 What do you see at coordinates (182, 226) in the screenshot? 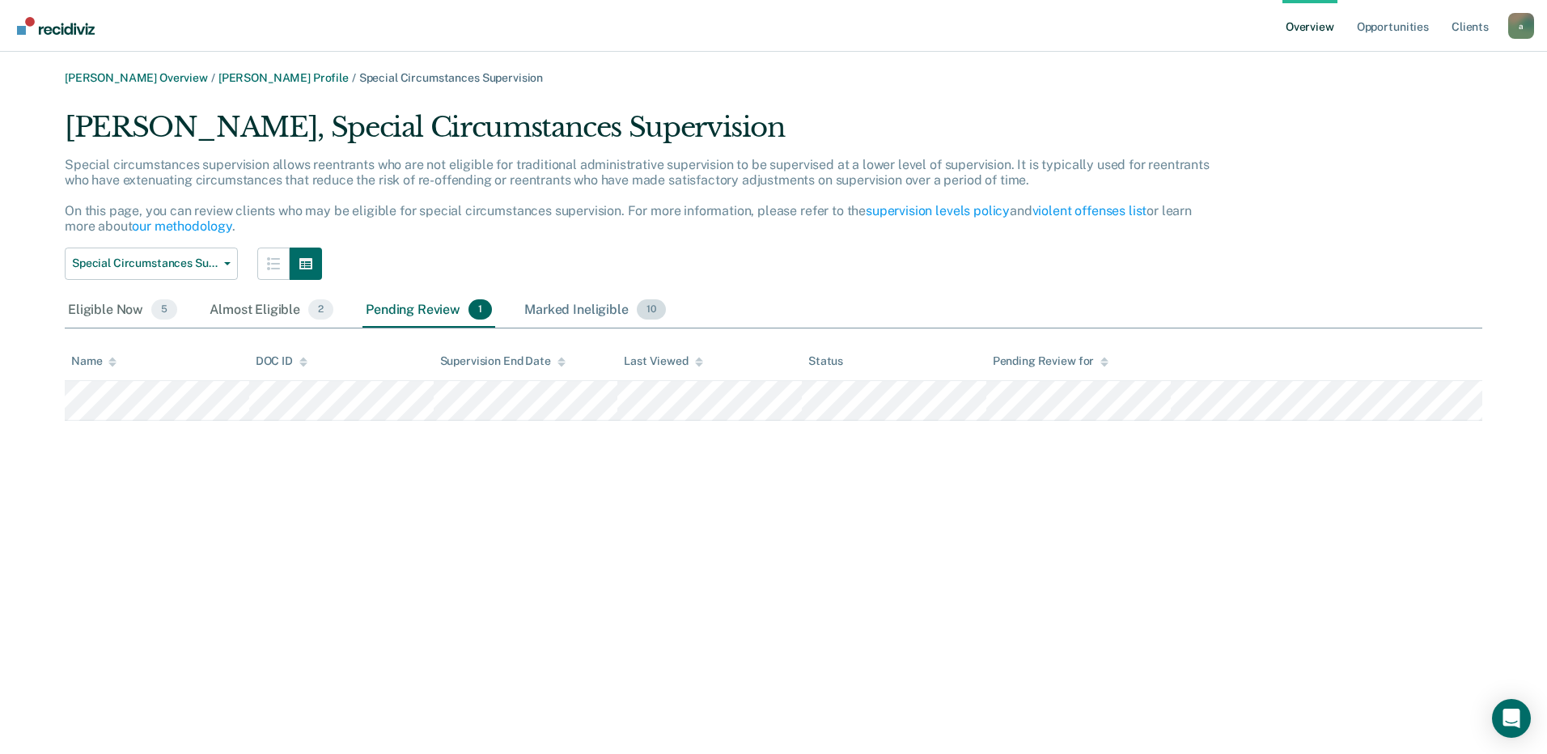
I see `a: our methodology` at bounding box center [182, 226].